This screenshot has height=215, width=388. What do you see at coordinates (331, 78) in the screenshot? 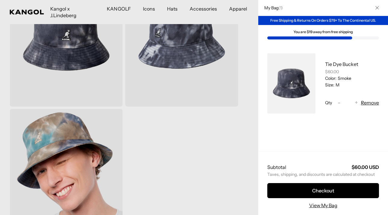
I see `dt: Color:` at bounding box center [331, 78].